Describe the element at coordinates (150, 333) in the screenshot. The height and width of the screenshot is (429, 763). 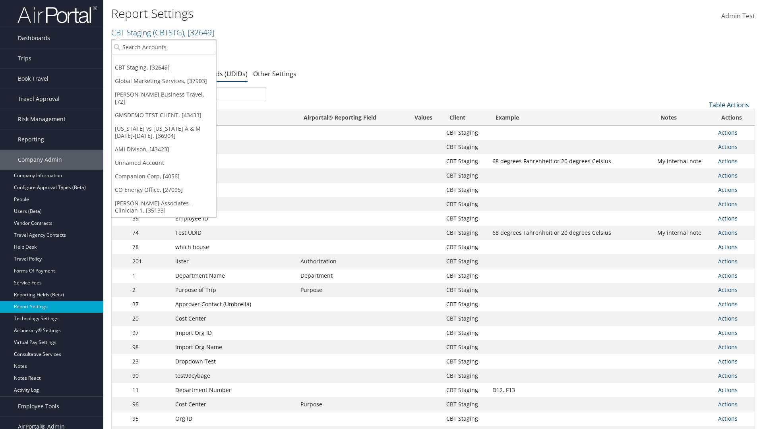
I see `td: 97` at that location.